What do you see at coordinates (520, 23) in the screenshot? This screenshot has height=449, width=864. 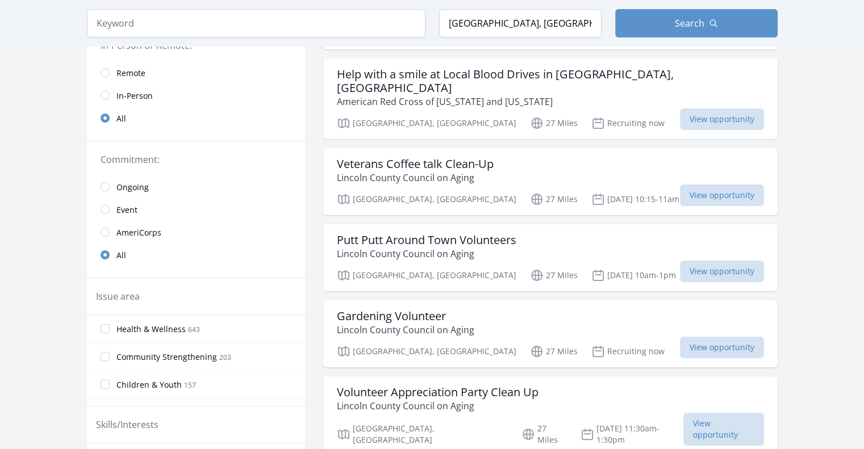 I see `input: Location` at bounding box center [520, 23].